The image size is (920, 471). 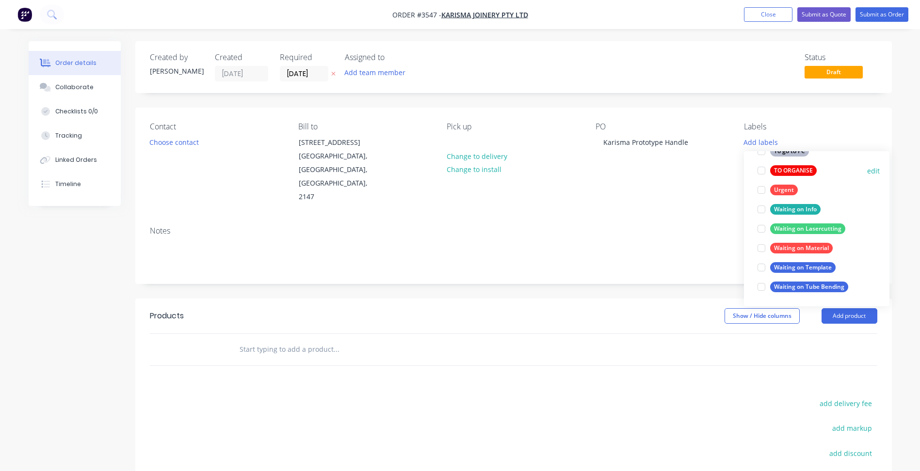 What do you see at coordinates (76, 160) in the screenshot?
I see `div: Linked Orders` at bounding box center [76, 160].